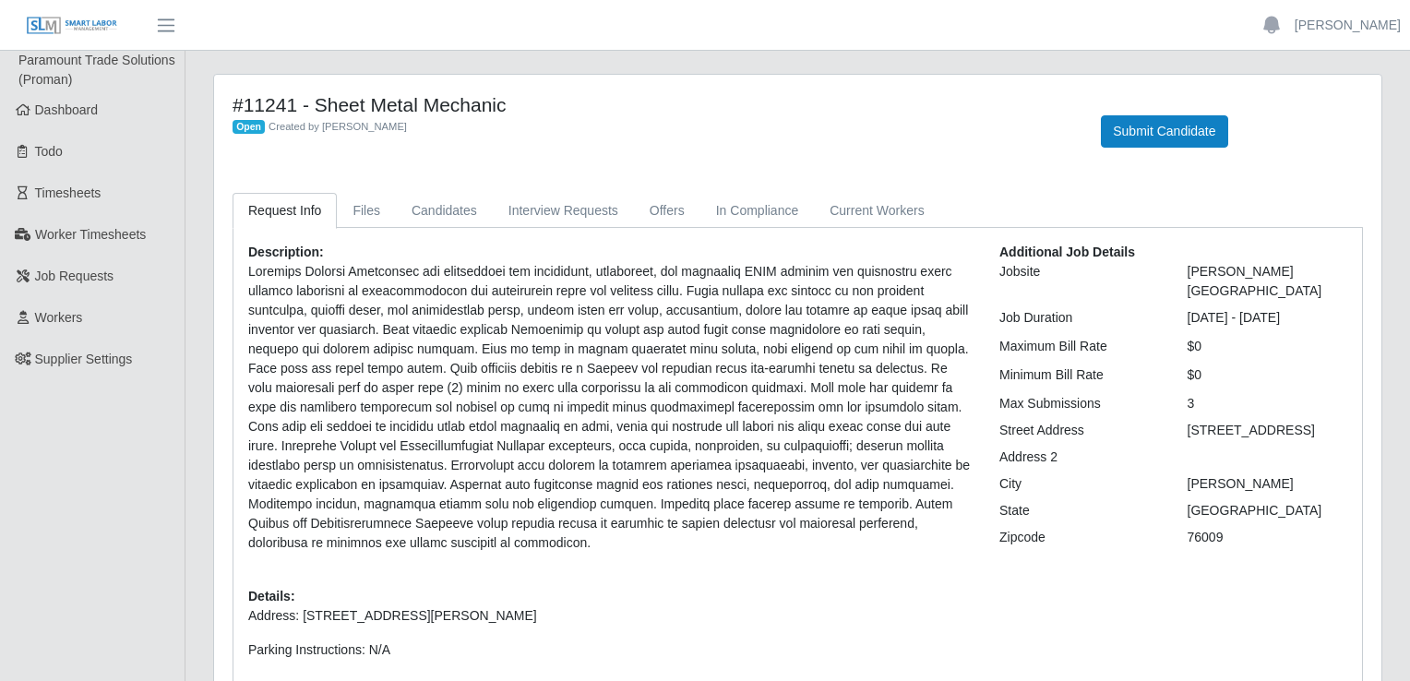 This screenshot has width=1410, height=681. Describe the element at coordinates (877, 210) in the screenshot. I see `a: Current Workers` at that location.